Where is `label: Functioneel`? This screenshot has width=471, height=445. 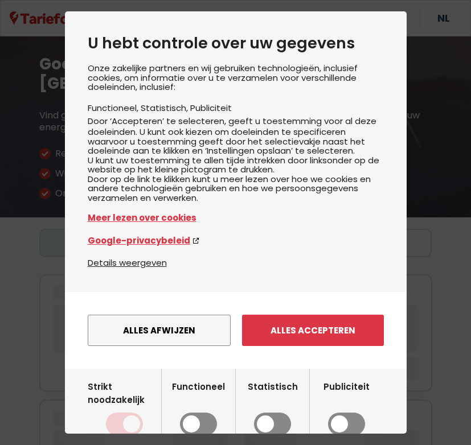
label: Functioneel is located at coordinates (198, 408).